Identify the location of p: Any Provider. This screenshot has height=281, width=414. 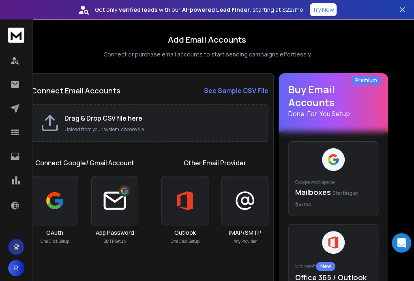
(245, 241).